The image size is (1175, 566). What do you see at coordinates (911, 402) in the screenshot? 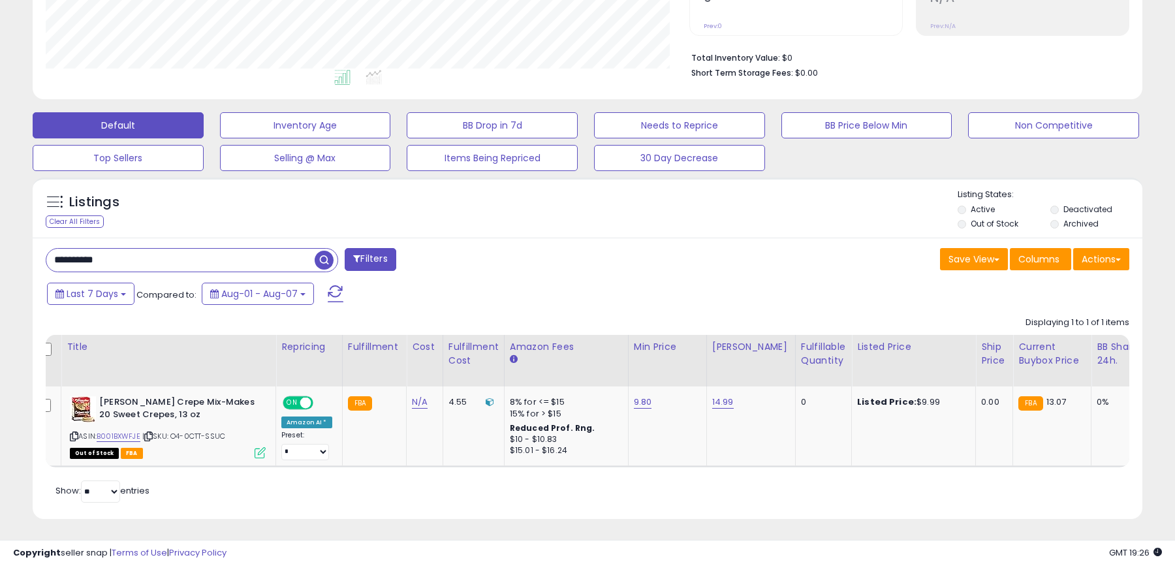
I see `div: $9.99` at bounding box center [911, 402].